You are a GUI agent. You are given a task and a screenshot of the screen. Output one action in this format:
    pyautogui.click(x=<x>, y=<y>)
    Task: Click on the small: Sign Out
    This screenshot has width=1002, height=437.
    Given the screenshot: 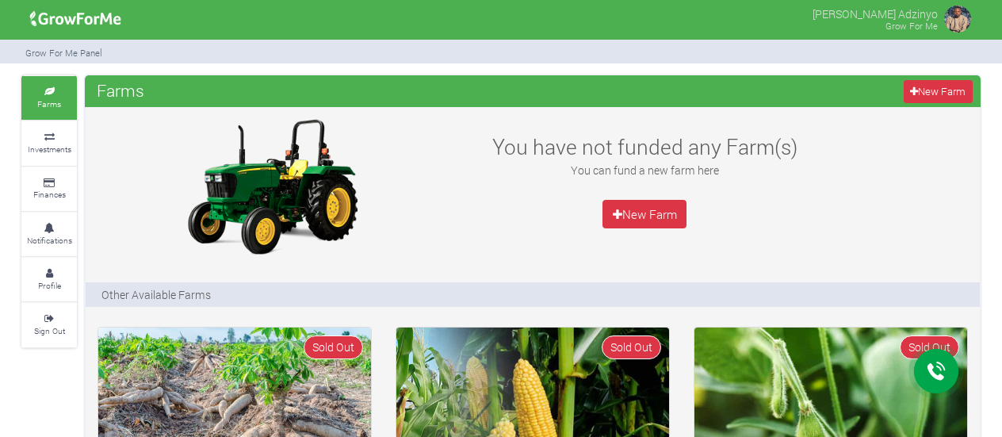 What is the action you would take?
    pyautogui.click(x=49, y=330)
    